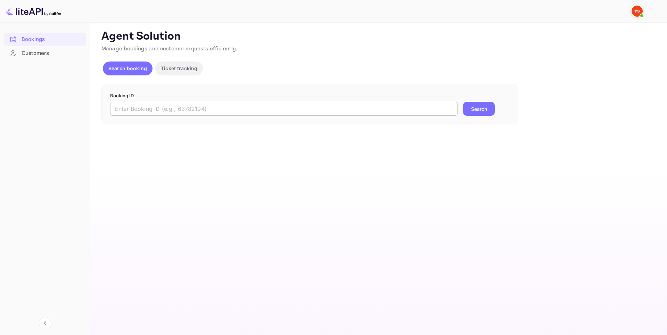 This screenshot has height=335, width=667. What do you see at coordinates (33, 11) in the screenshot?
I see `img: LiteAPI logo` at bounding box center [33, 11].